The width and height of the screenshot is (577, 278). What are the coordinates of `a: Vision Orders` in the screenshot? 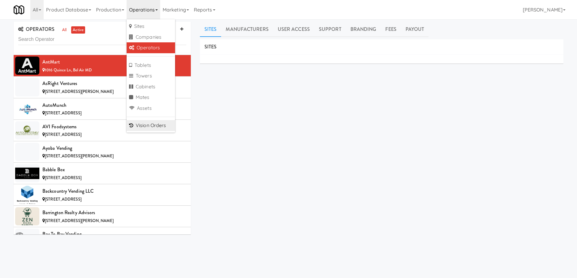 It's located at (151, 126).